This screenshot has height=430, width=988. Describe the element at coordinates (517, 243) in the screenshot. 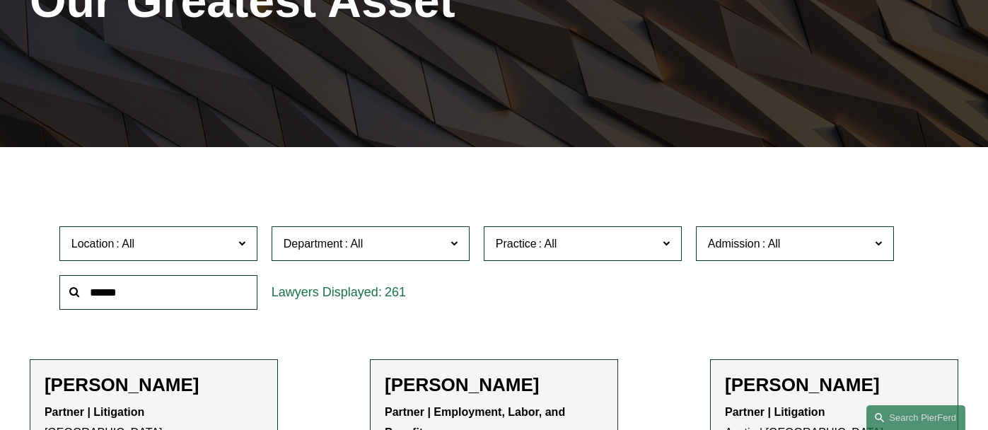

I see `span: Practice` at that location.